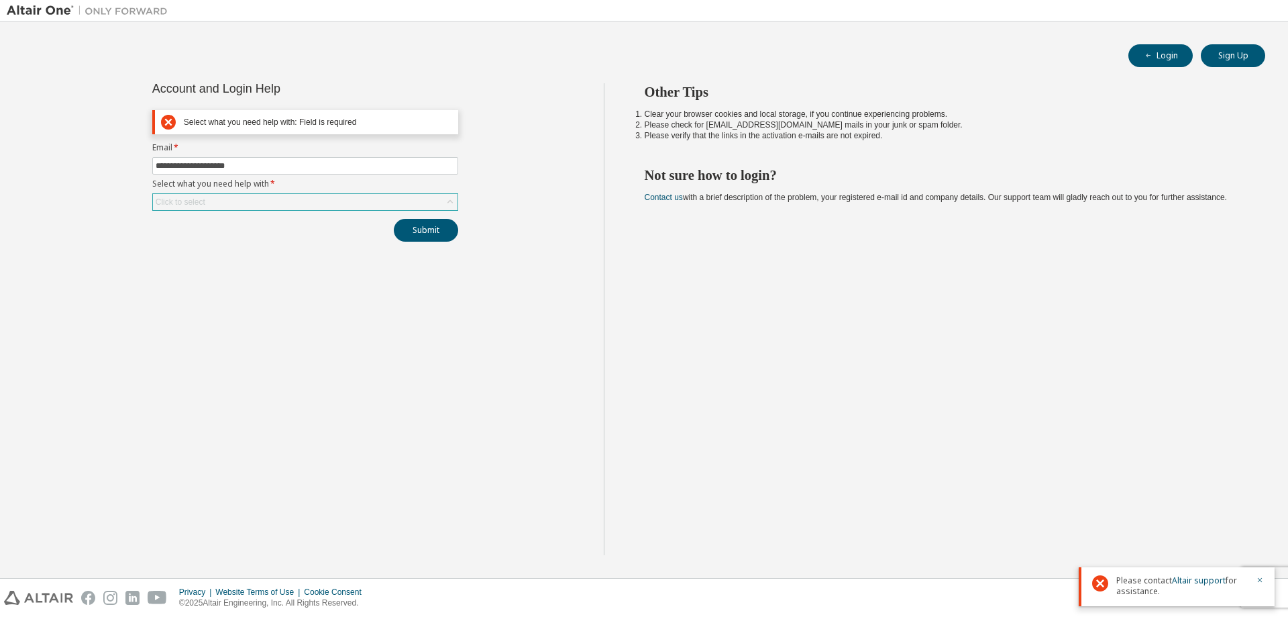 This screenshot has height=617, width=1288. What do you see at coordinates (132, 597) in the screenshot?
I see `img: linkedin.svg` at bounding box center [132, 597].